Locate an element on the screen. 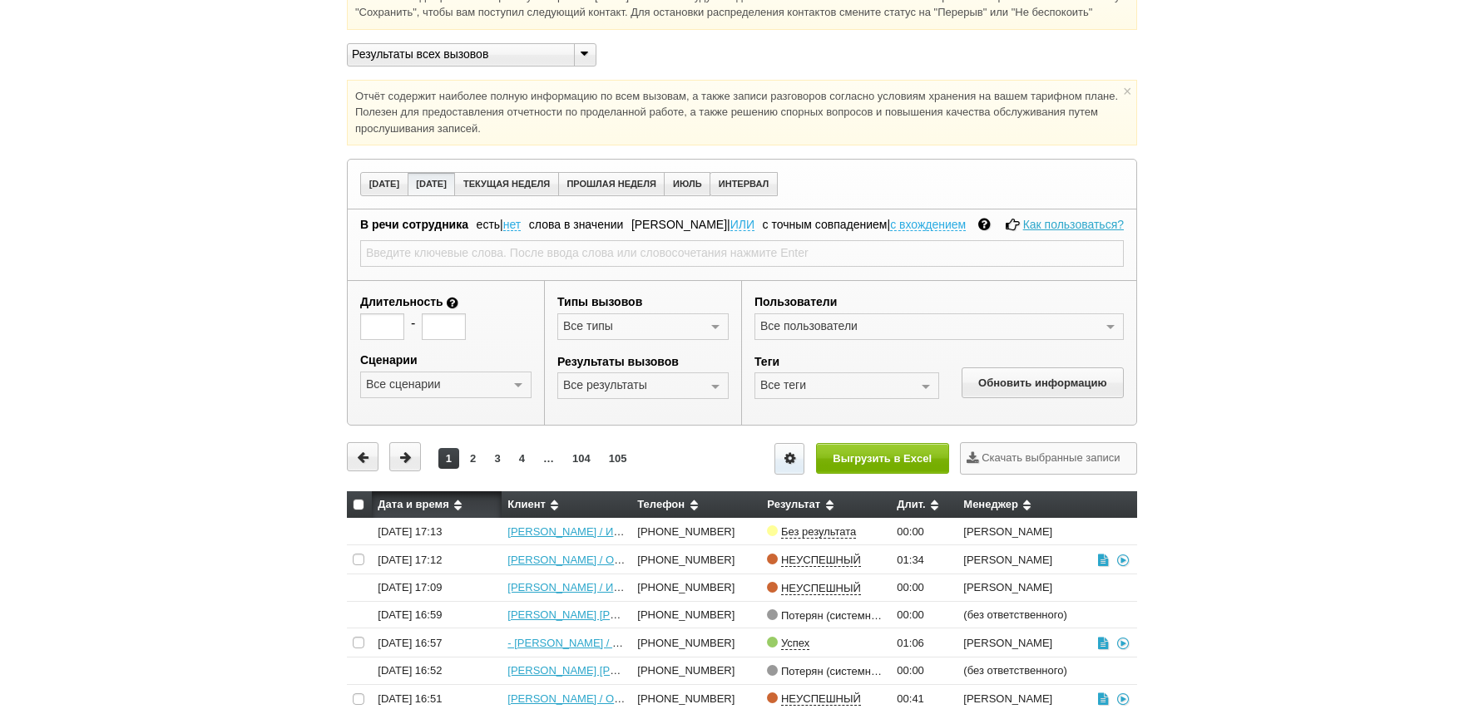  div: Телефон is located at coordinates (695, 506).